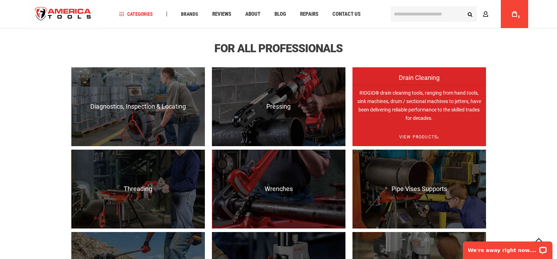  Describe the element at coordinates (138, 189) in the screenshot. I see `a: Threading` at that location.